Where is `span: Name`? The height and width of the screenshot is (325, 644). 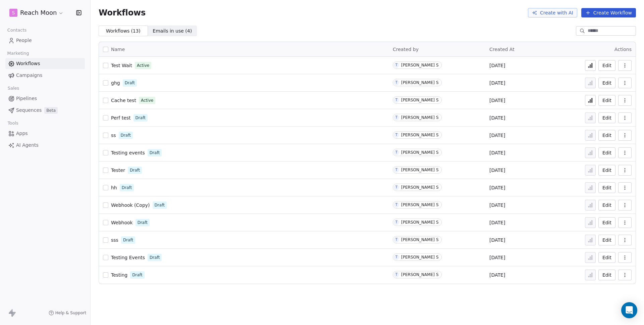 span: Name is located at coordinates (118, 49).